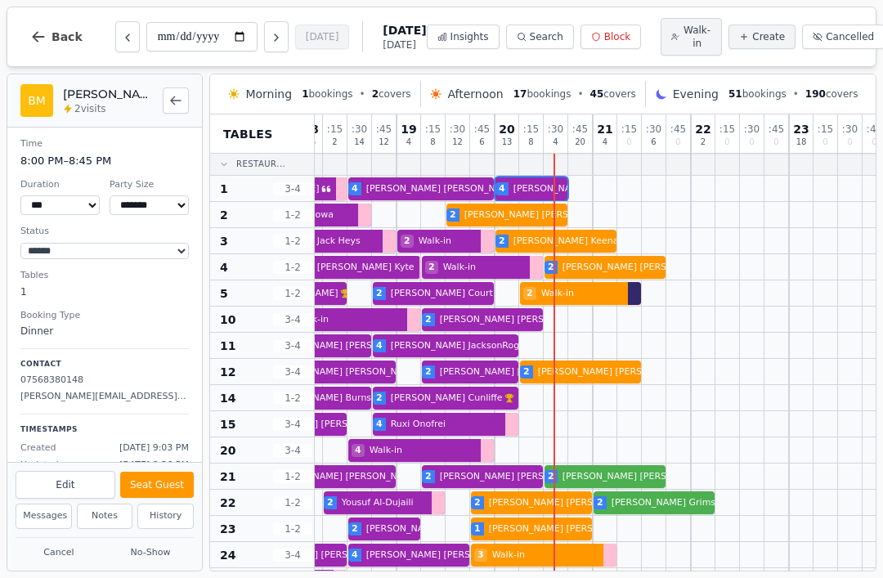  Describe the element at coordinates (815, 94) in the screenshot. I see `span: 190` at that location.